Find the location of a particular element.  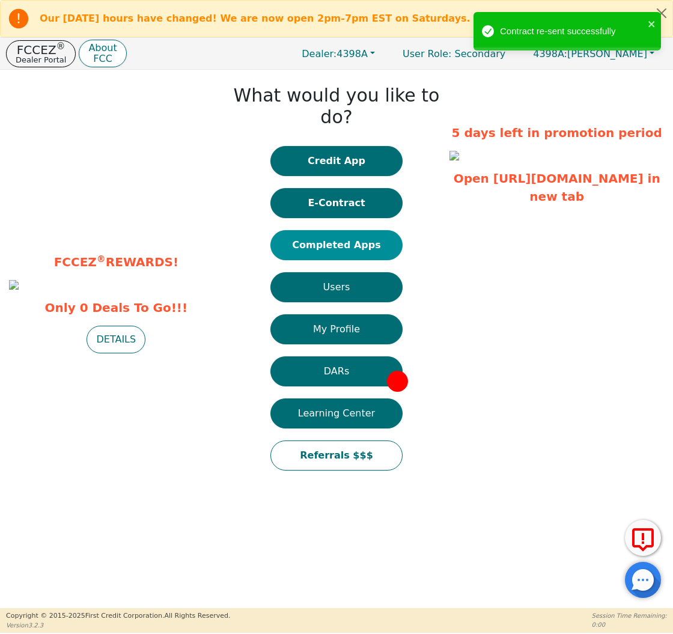

button: My Profile is located at coordinates (337, 329).